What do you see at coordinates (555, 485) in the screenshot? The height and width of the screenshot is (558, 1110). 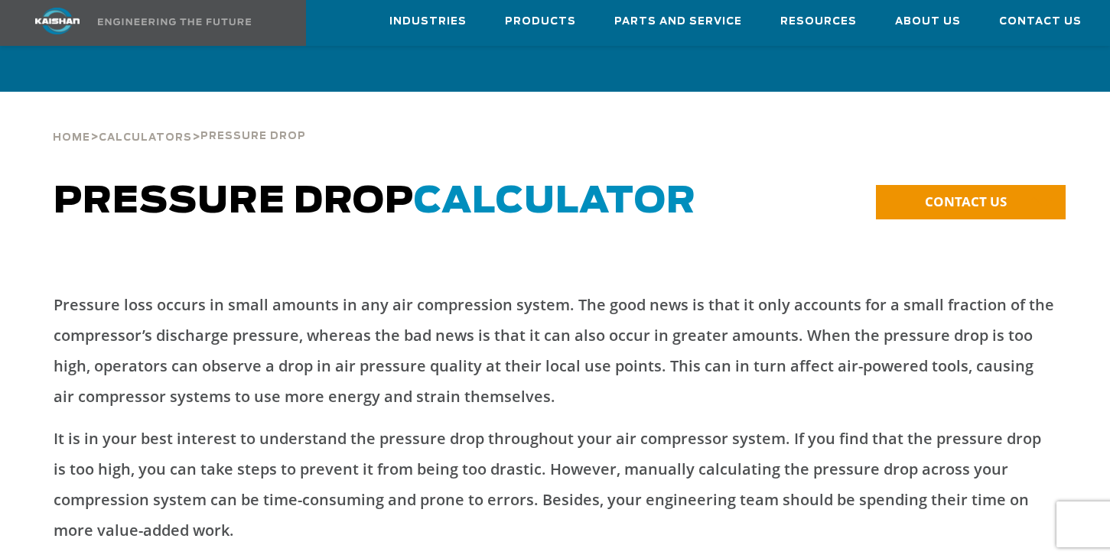 I see `p: It is in your best interest to understand the pressure drop throughout your air compressor system...` at bounding box center [555, 485].